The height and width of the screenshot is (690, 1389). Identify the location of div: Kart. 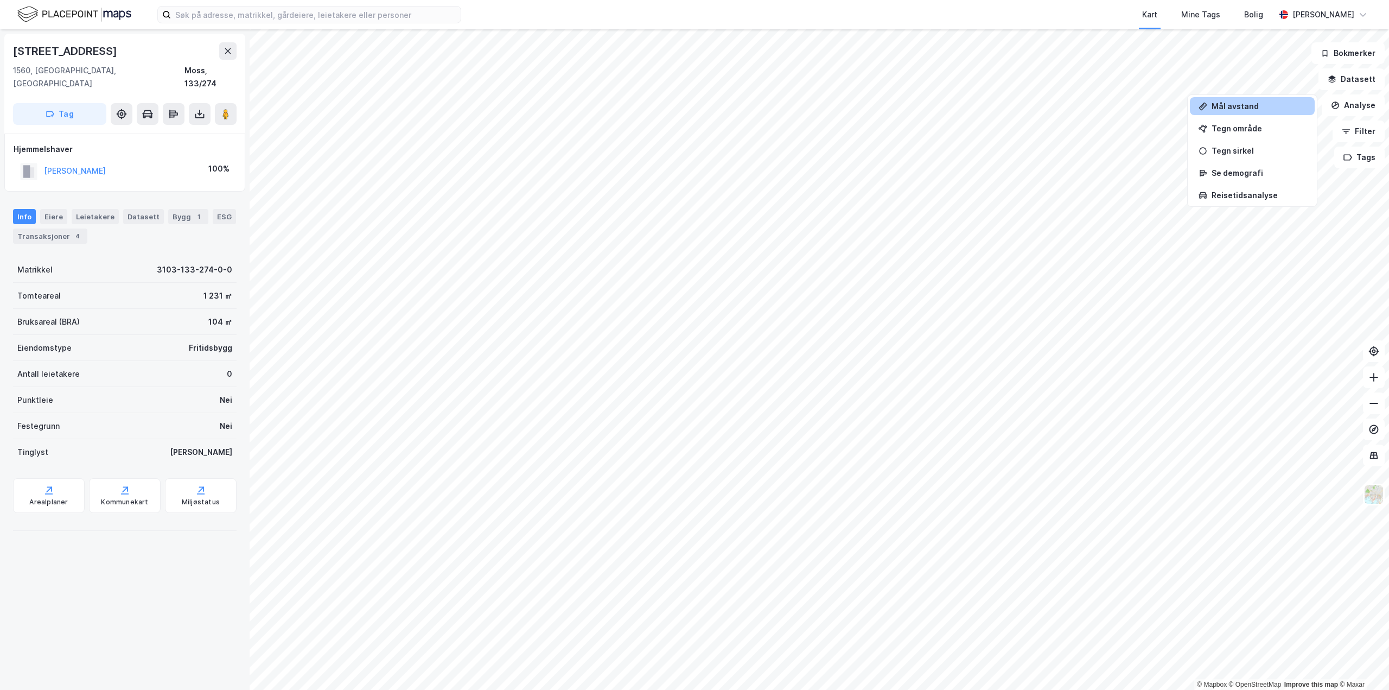
(1150, 15).